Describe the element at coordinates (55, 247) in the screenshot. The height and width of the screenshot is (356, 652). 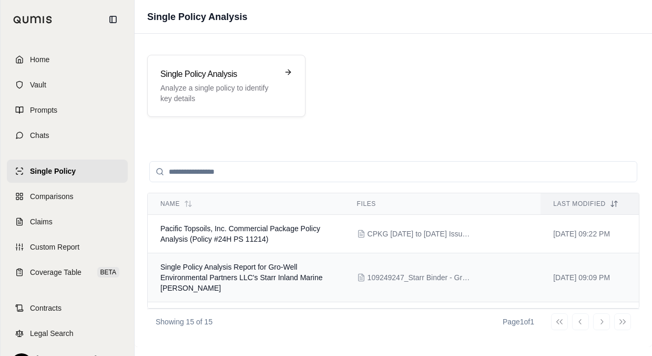
I see `span: Custom Report` at that location.